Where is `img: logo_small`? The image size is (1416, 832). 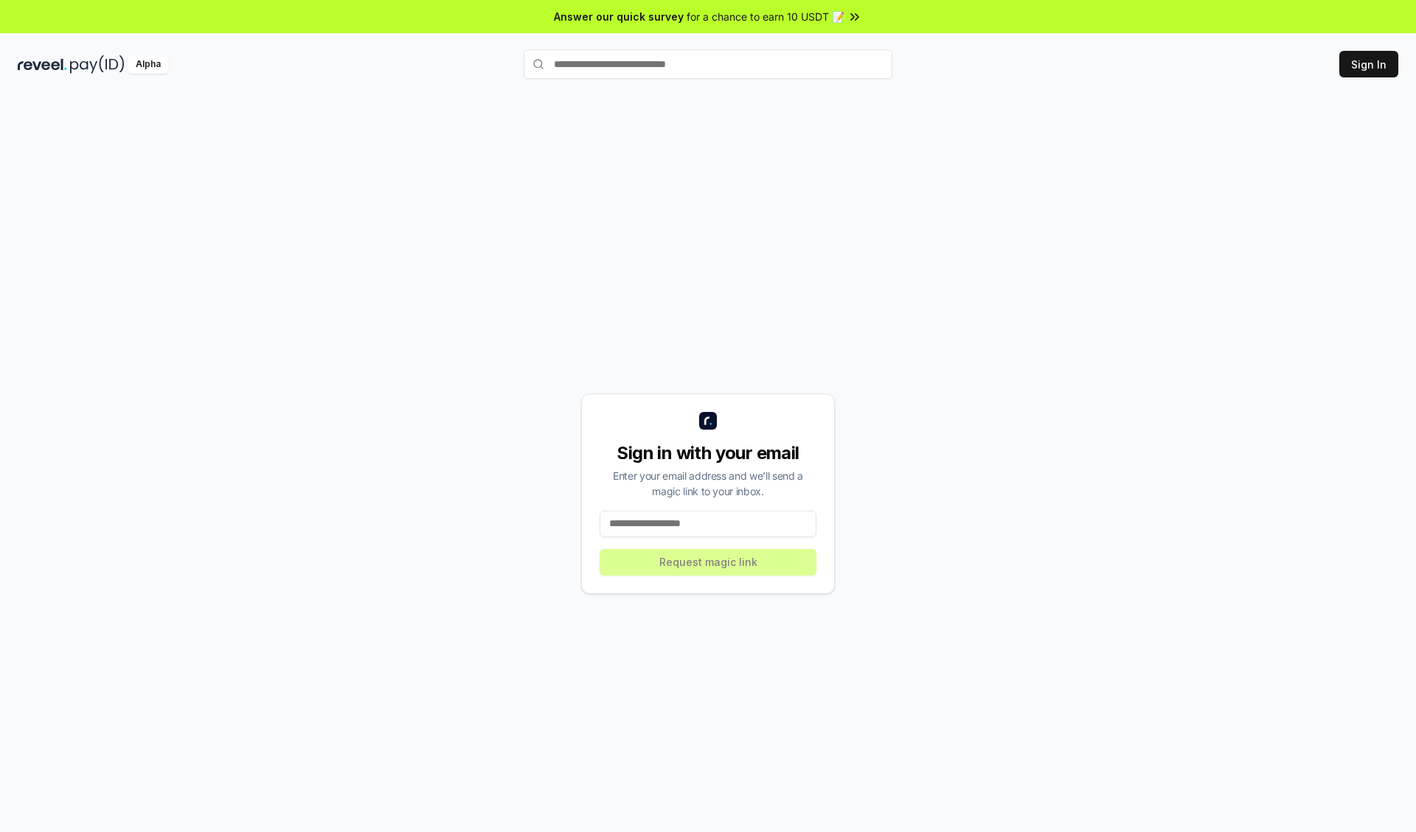 img: logo_small is located at coordinates (708, 421).